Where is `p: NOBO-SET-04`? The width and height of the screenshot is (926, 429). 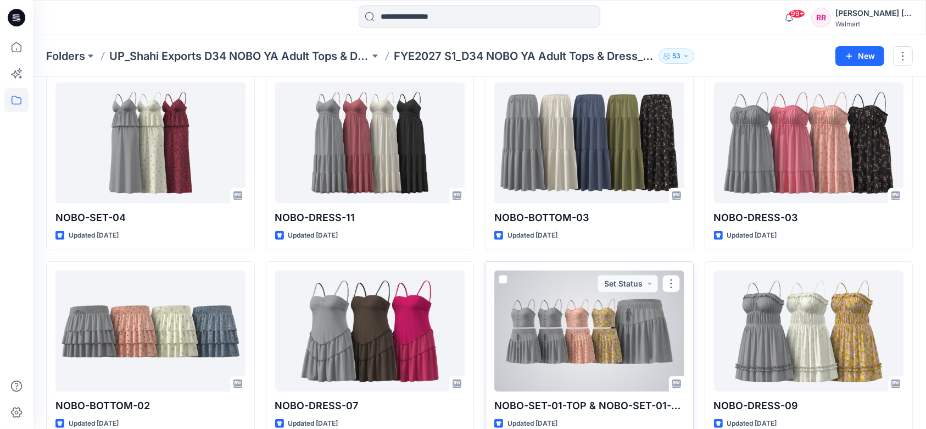 p: NOBO-SET-04 is located at coordinates (151, 218).